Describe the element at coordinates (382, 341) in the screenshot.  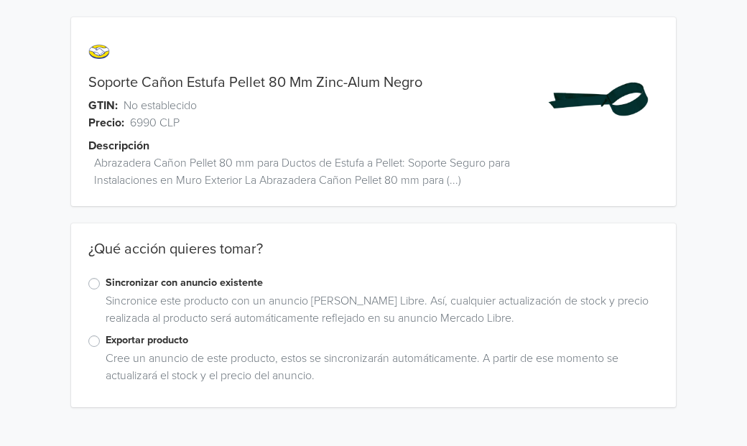
I see `label: Exportar producto` at that location.